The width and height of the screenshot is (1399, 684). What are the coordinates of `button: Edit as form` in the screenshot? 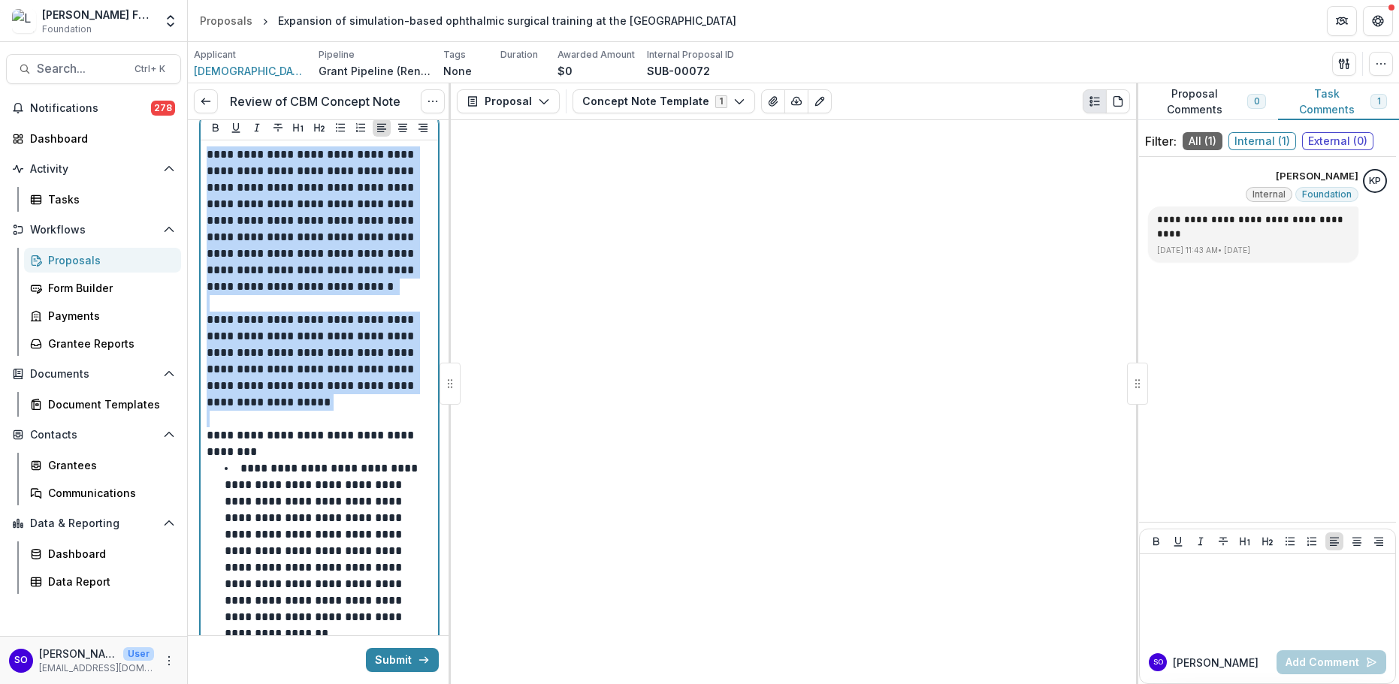 It's located at (820, 101).